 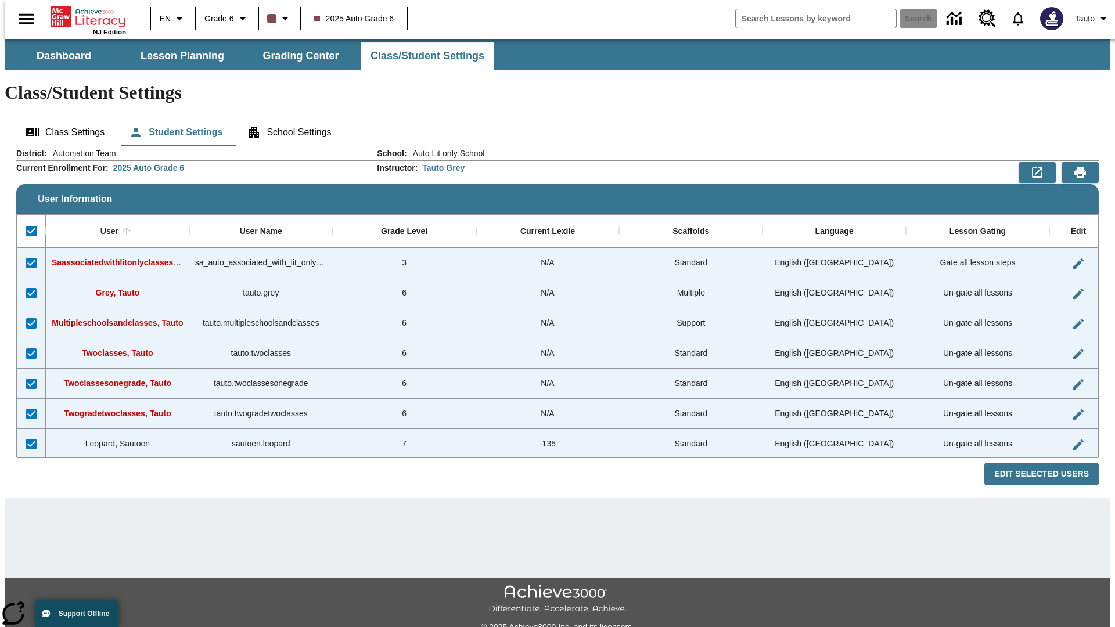 I want to click on span: Dashboard, so click(x=64, y=56).